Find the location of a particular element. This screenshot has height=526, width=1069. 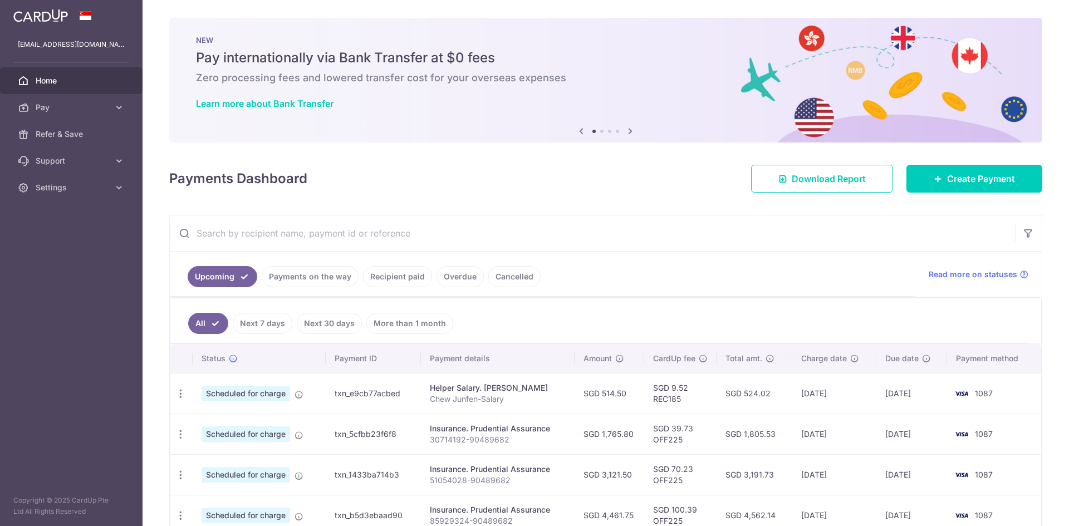

p: 30714192-90489682 is located at coordinates (498, 440).